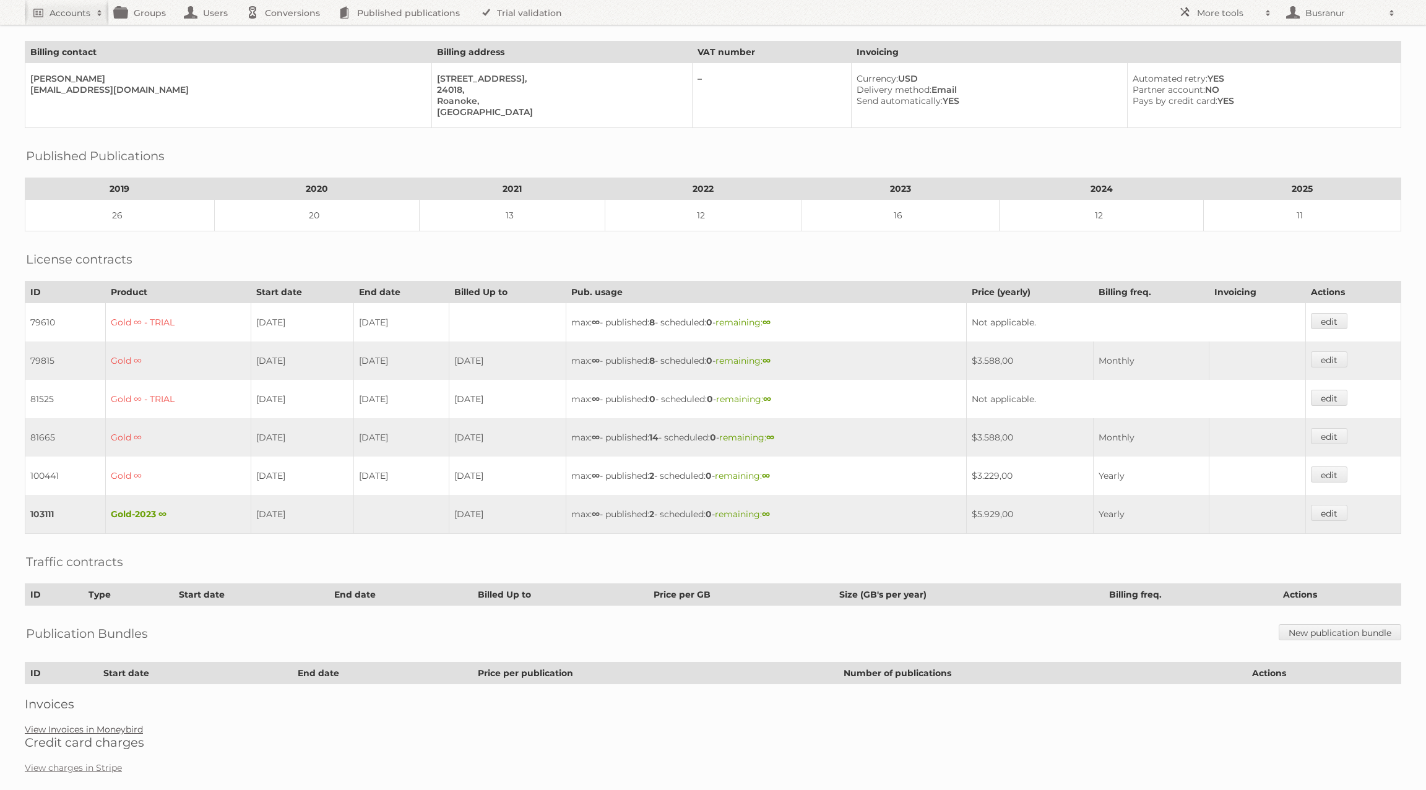 This screenshot has width=1426, height=790. I want to click on div: Email, so click(987, 90).